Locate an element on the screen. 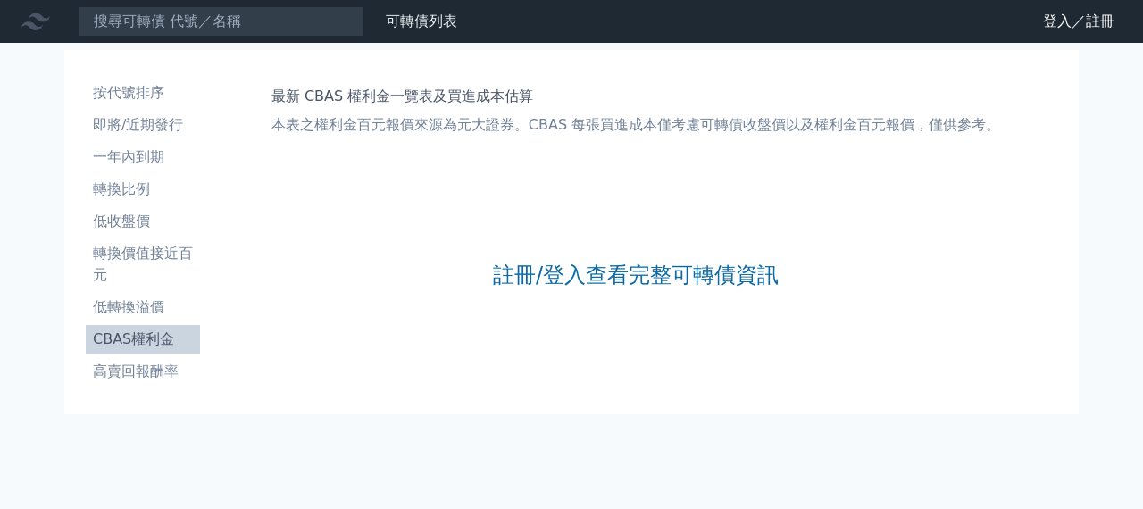 This screenshot has width=1143, height=509. li: 低收盤價 is located at coordinates (143, 221).